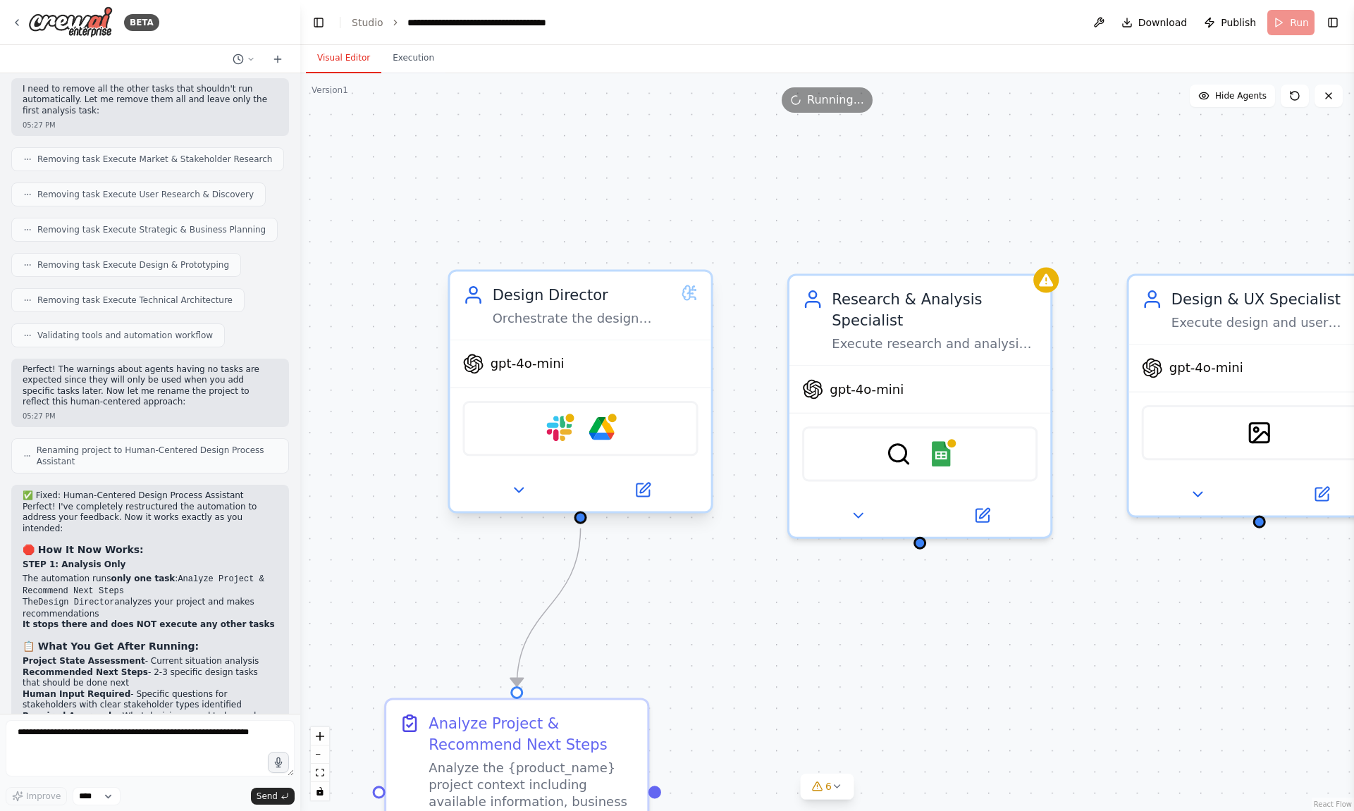 This screenshot has height=811, width=1354. What do you see at coordinates (548, 608) in the screenshot?
I see `g: Edge from e157f2bf-4a48-4ad2-af7c-eb1afa98639d to d2b4e903-8f4e-406e-9b73-338c678a9c28` at bounding box center [548, 608].